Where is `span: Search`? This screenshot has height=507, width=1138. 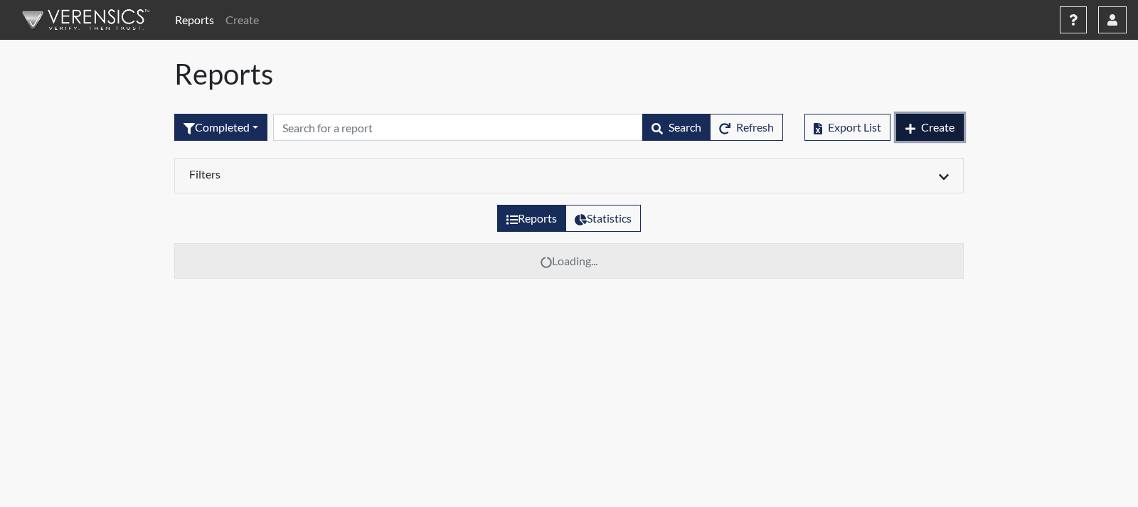 span: Search is located at coordinates (685, 127).